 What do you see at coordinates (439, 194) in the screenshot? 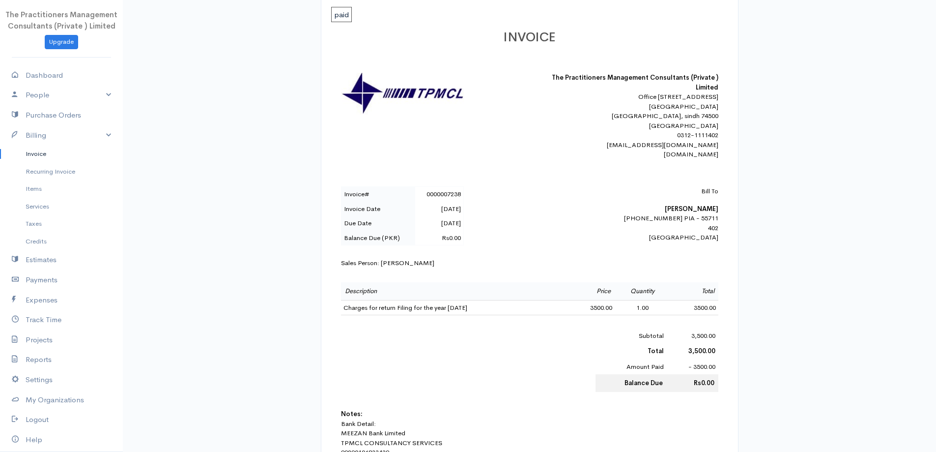
I see `td: 0000007238` at bounding box center [439, 194].